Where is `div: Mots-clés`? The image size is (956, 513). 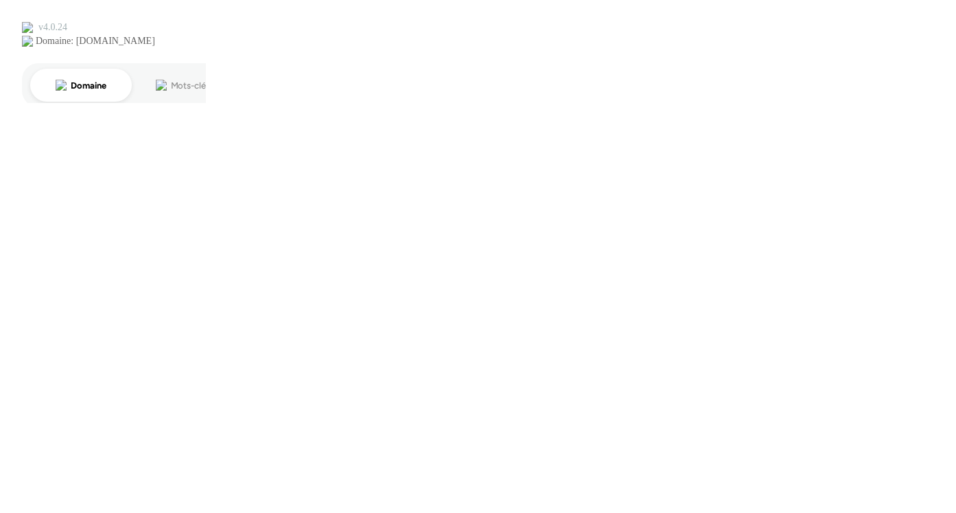
div: Mots-clés is located at coordinates (190, 85).